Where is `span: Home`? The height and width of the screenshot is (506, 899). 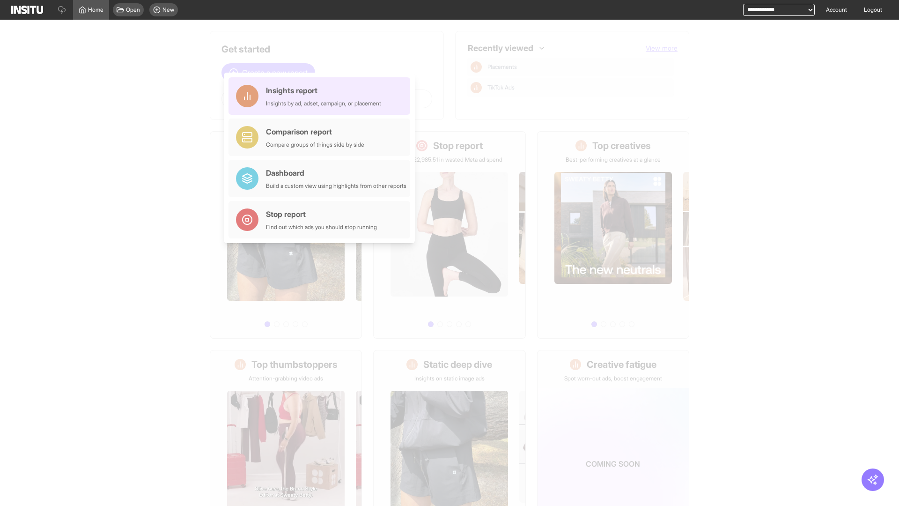
span: Home is located at coordinates (96, 10).